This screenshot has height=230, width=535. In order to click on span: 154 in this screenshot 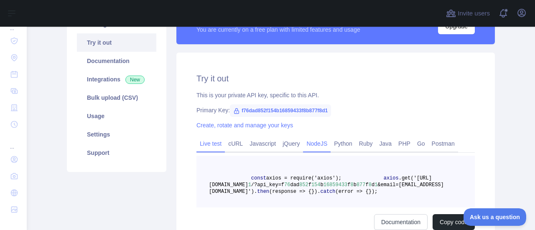, I will do `click(316, 185)`.